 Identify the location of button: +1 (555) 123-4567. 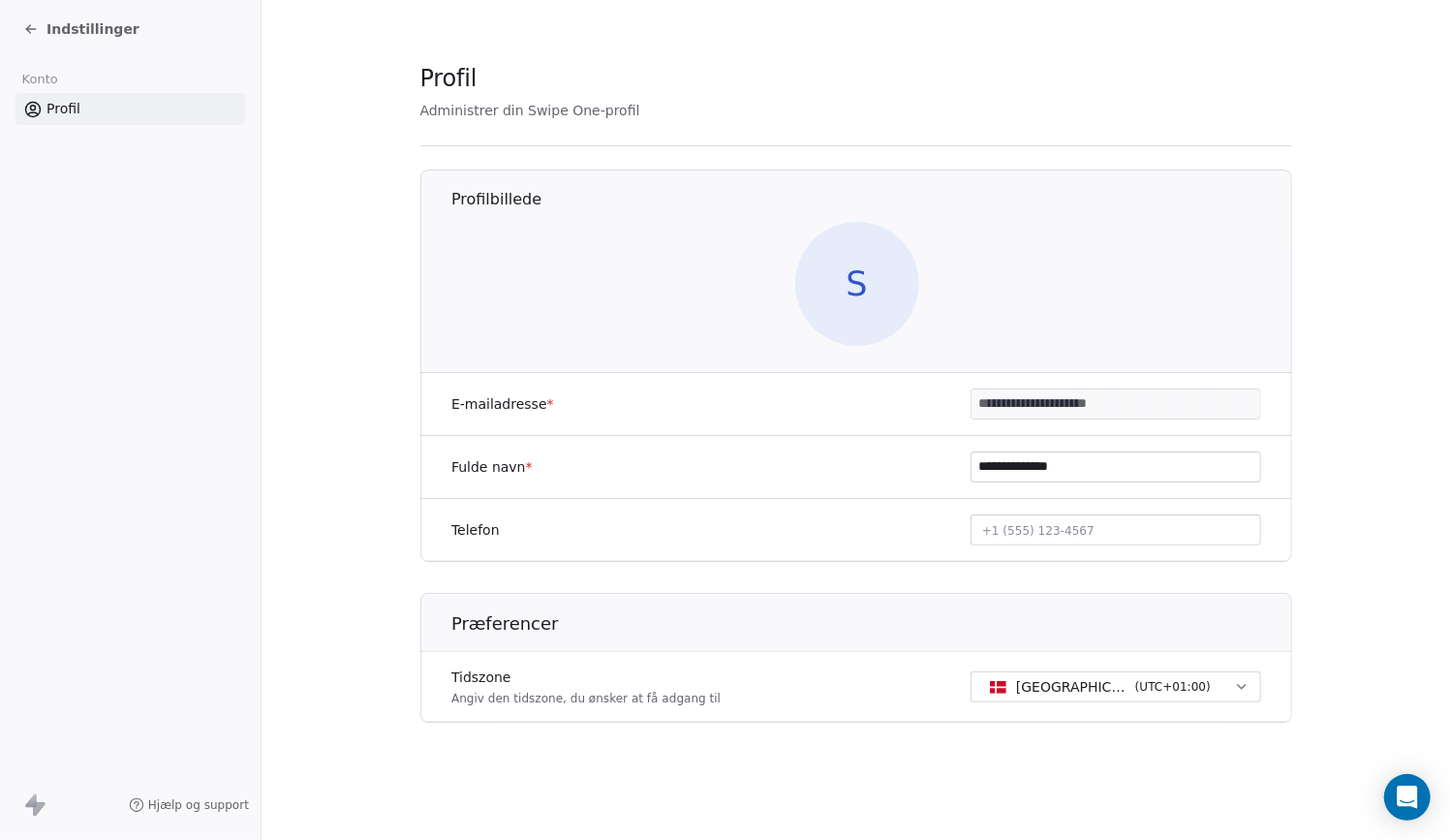
(1116, 530).